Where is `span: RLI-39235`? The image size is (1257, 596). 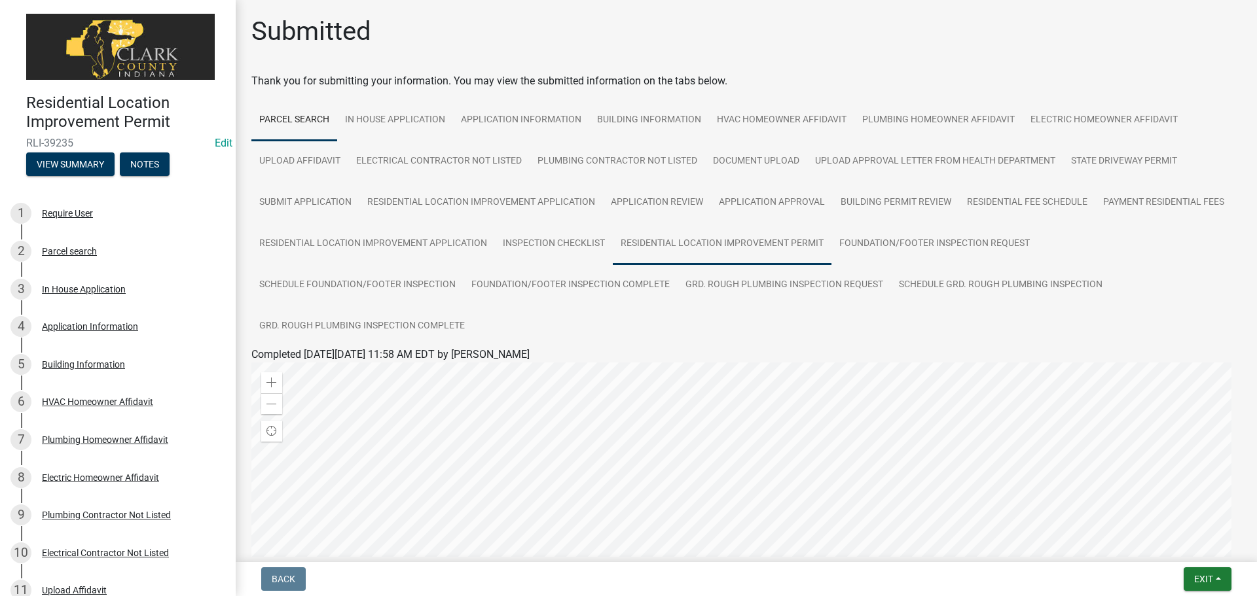
span: RLI-39235 is located at coordinates (118, 143).